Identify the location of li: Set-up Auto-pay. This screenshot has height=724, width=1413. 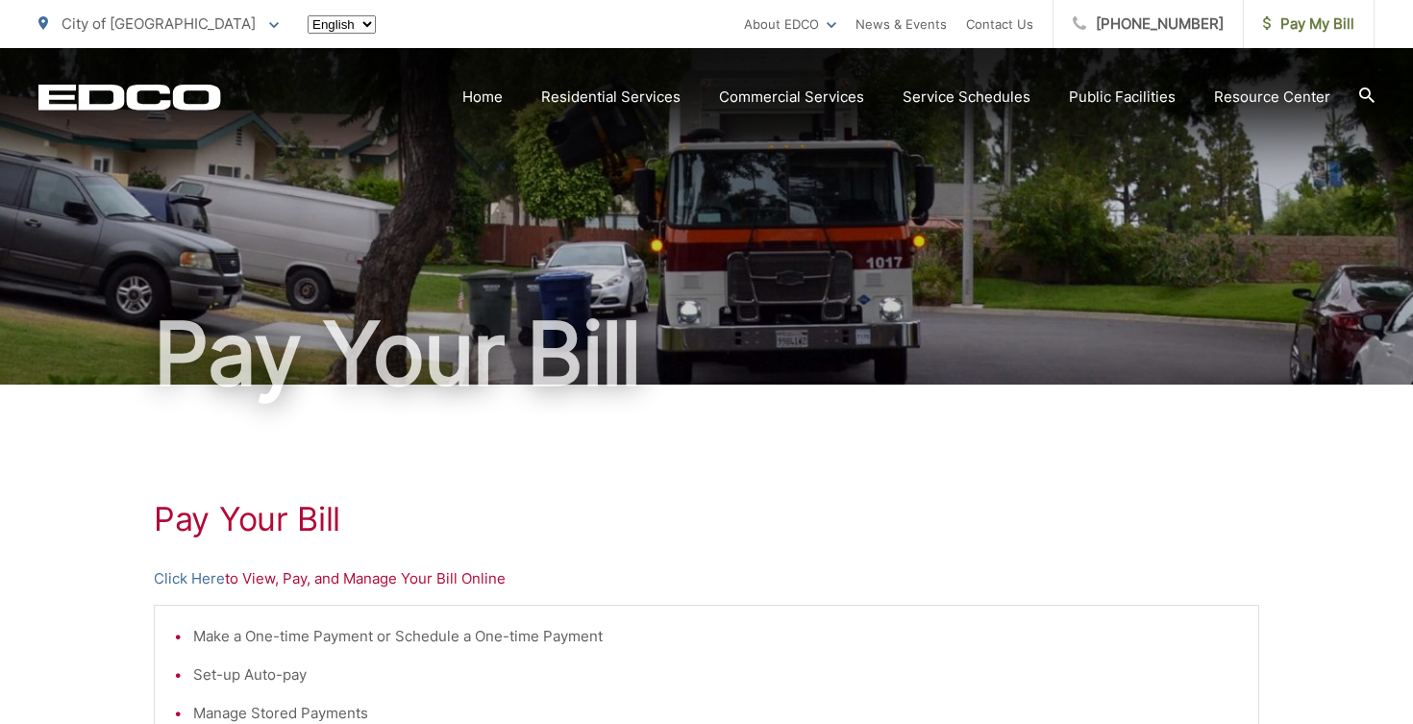
(716, 675).